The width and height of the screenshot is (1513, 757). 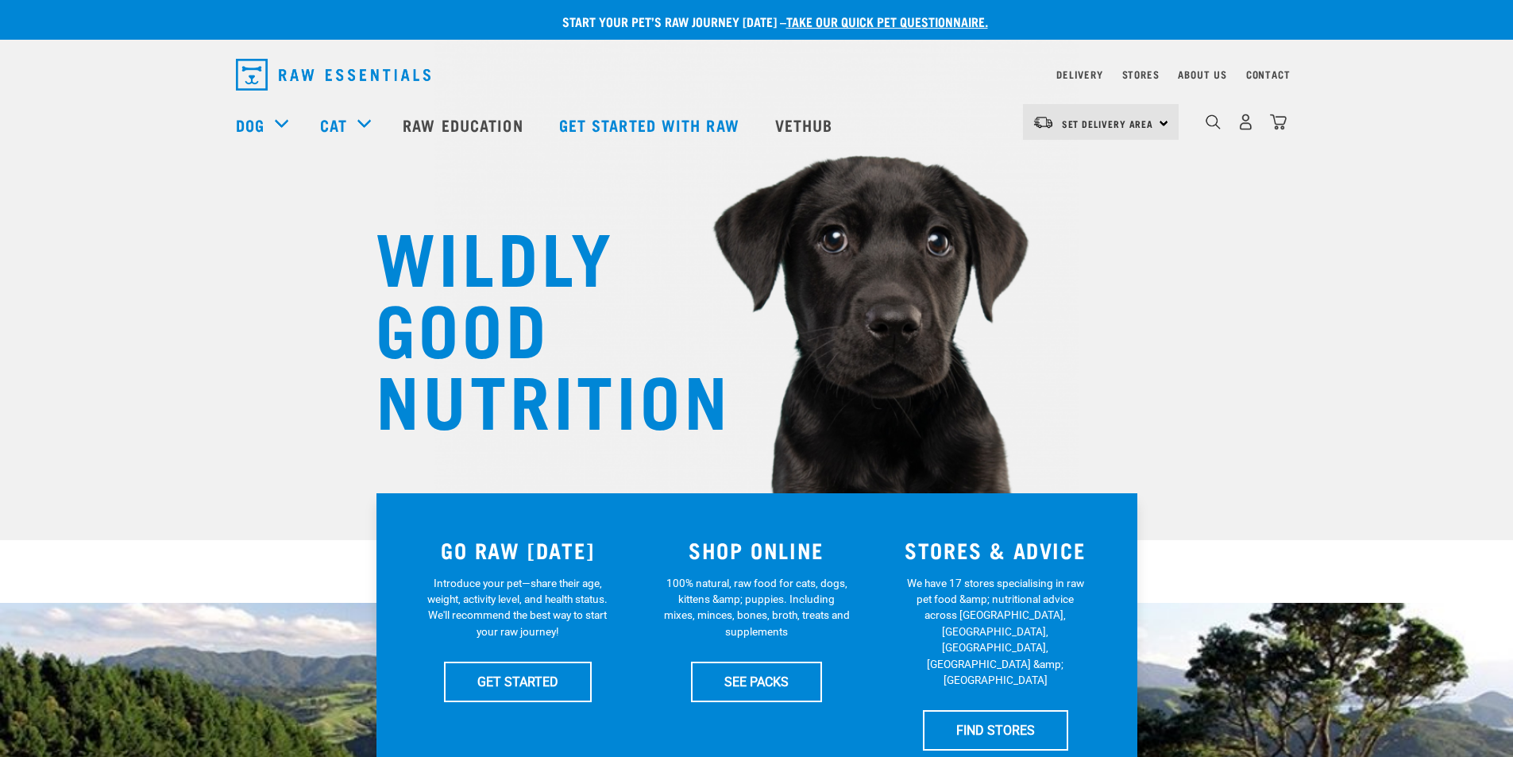 I want to click on a: Contact, so click(x=1268, y=74).